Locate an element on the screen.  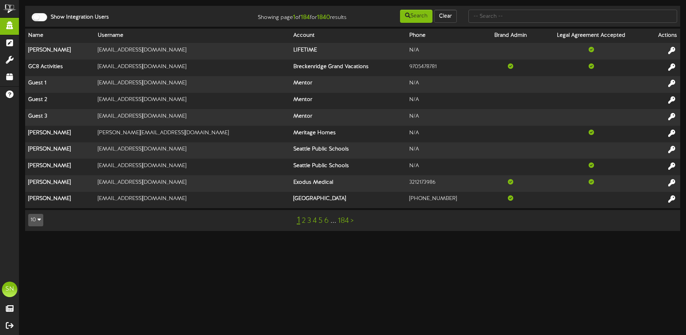
strong: 1840 is located at coordinates (323, 17).